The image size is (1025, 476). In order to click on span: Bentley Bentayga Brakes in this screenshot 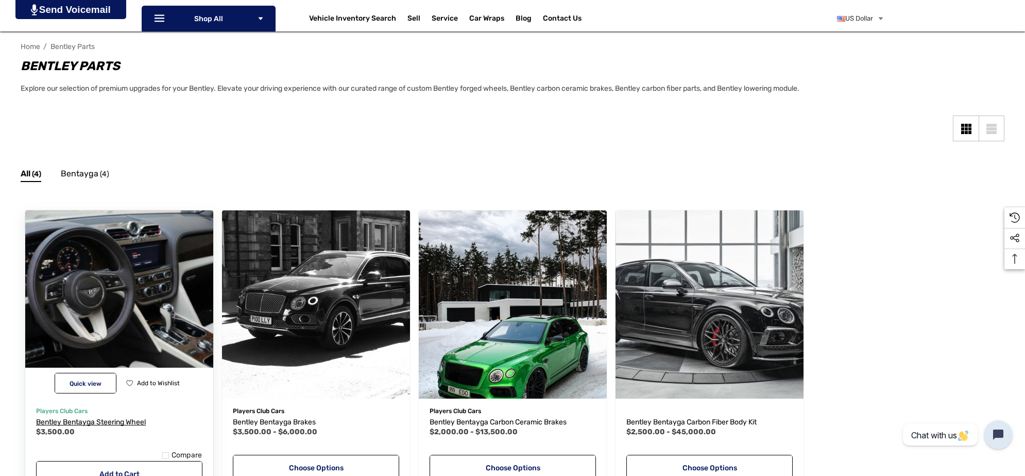, I will do `click(274, 421)`.